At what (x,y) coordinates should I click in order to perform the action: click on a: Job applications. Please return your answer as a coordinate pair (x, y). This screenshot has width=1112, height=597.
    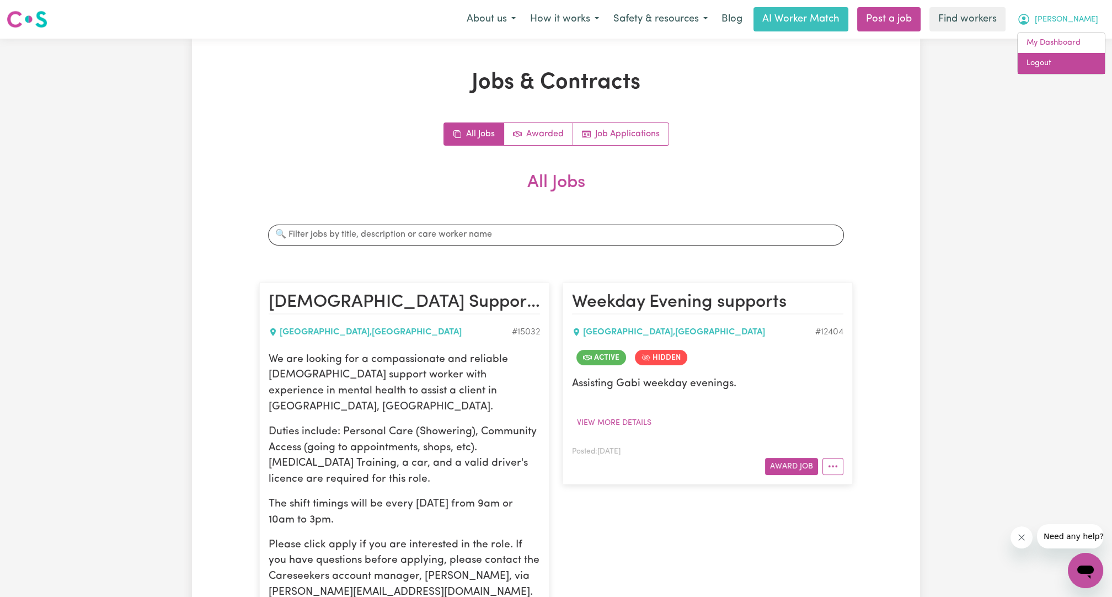
    Looking at the image, I should click on (620, 134).